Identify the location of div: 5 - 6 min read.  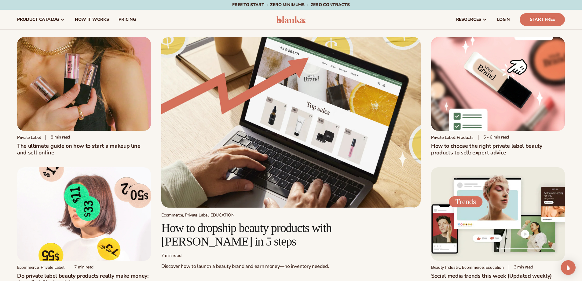
(494, 137).